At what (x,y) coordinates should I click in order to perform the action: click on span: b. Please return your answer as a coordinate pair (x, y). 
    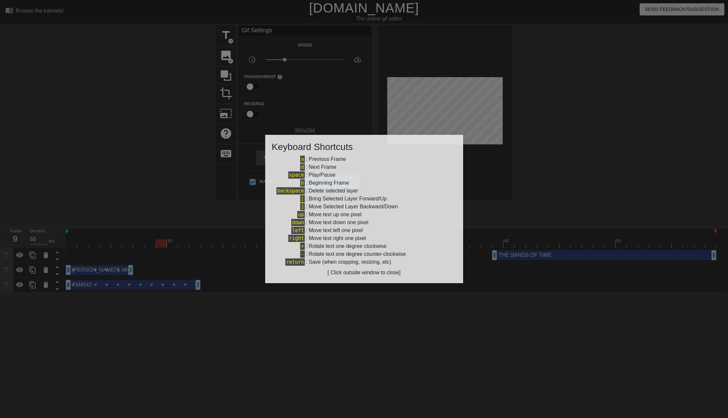
    Looking at the image, I should click on (302, 183).